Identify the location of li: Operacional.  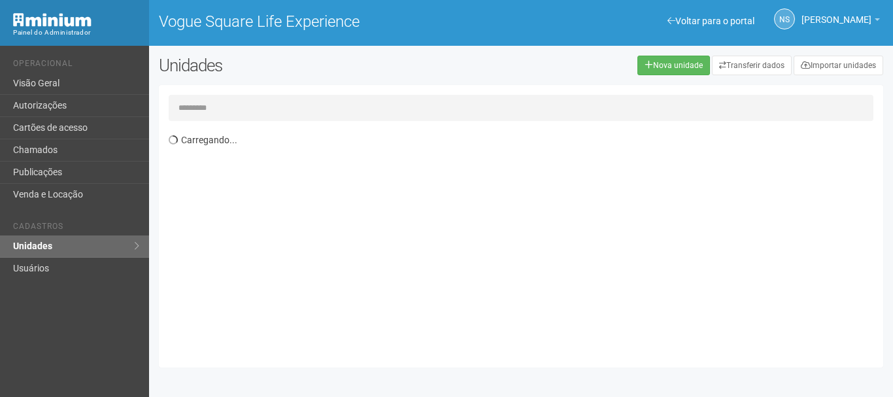
(76, 65).